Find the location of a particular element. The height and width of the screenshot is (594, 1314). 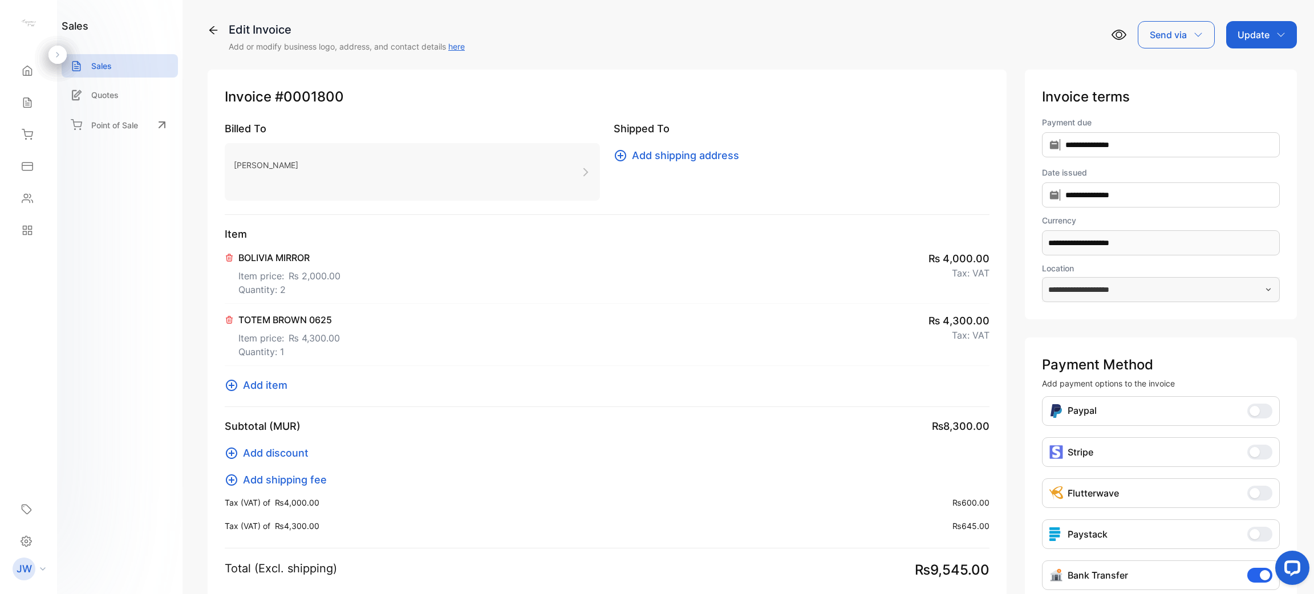

span: Add item is located at coordinates (265, 385).